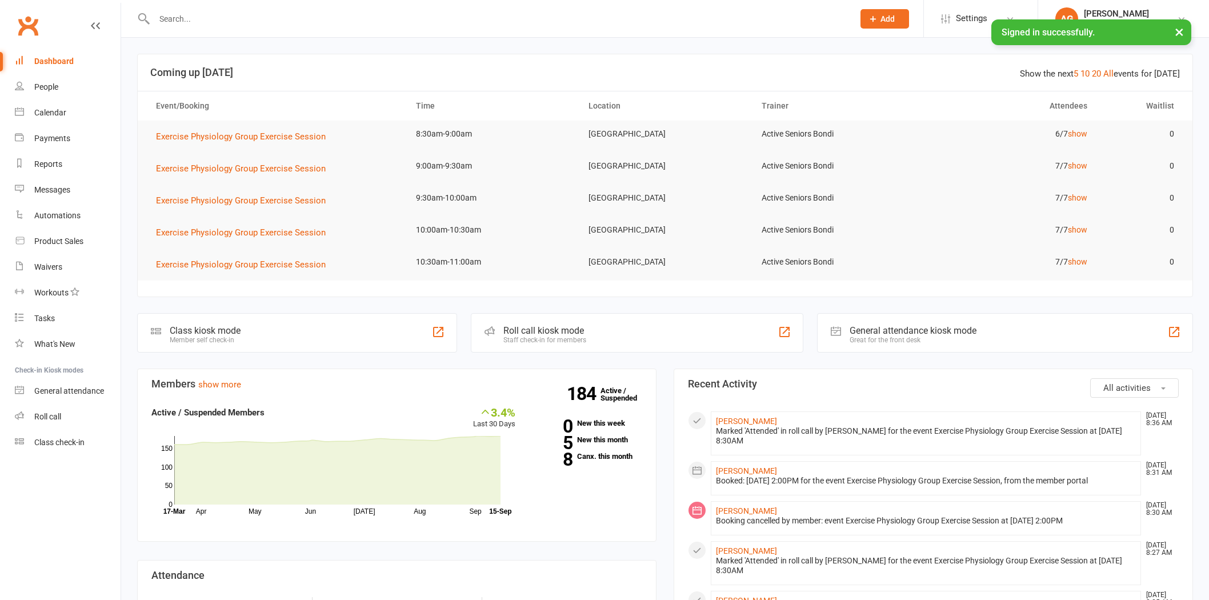 The image size is (1209, 600). I want to click on a: Roll call, so click(67, 417).